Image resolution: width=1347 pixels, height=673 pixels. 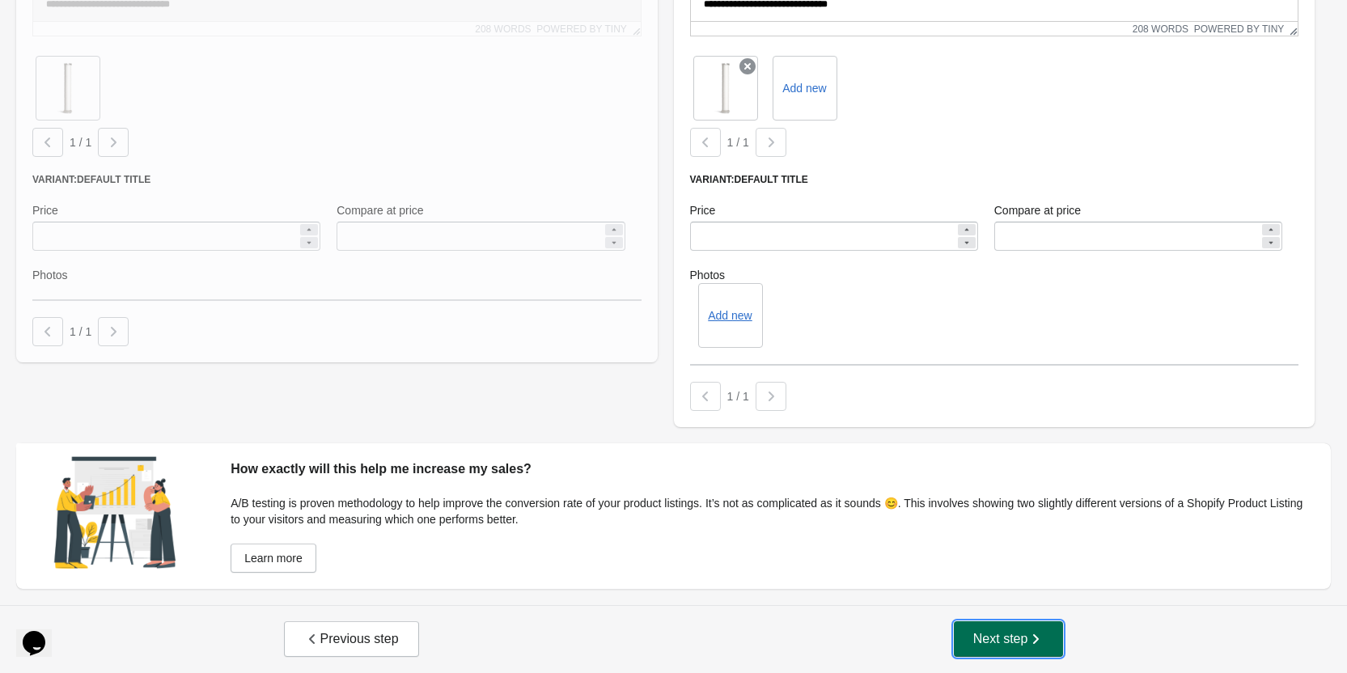 I want to click on span: Learn more, so click(x=273, y=558).